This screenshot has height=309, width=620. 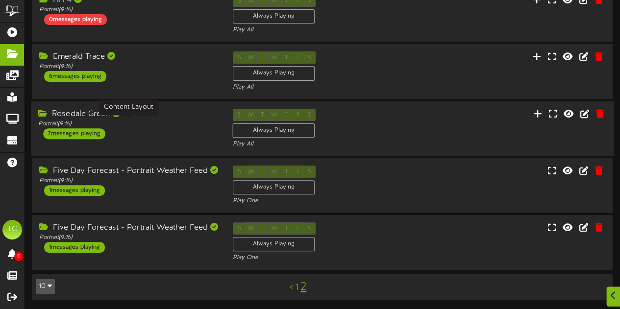 What do you see at coordinates (75, 20) in the screenshot?
I see `div: 0 messages playing` at bounding box center [75, 20].